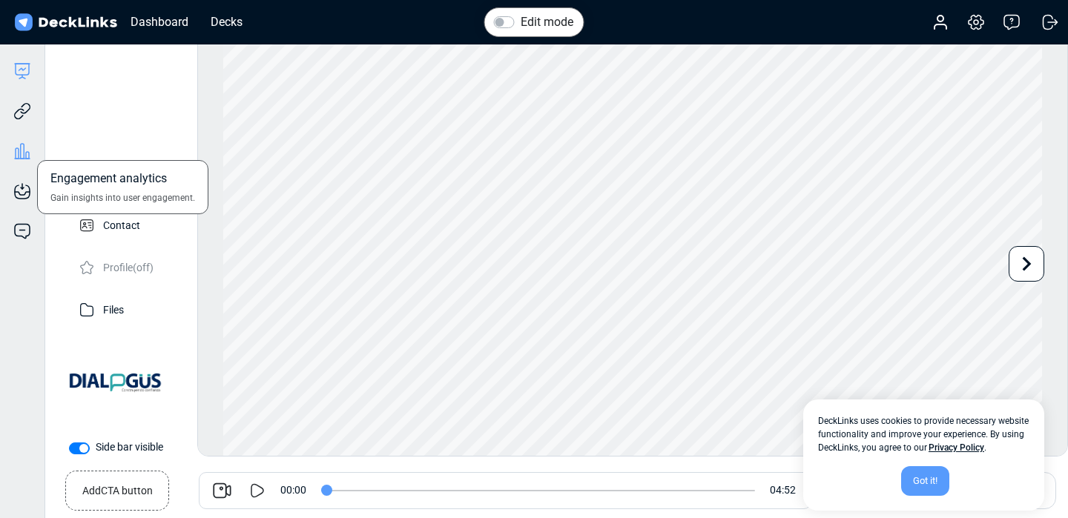  Describe the element at coordinates (122, 198) in the screenshot. I see `span: Gain insights into user engagement.` at that location.